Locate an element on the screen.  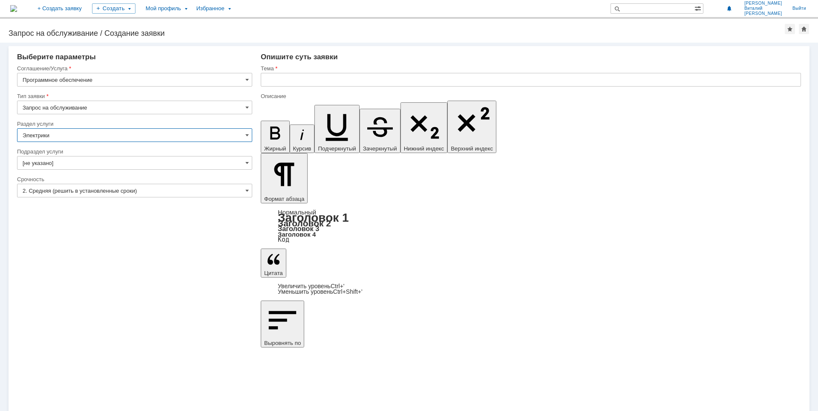
div: Цитата is located at coordinates (531, 289).